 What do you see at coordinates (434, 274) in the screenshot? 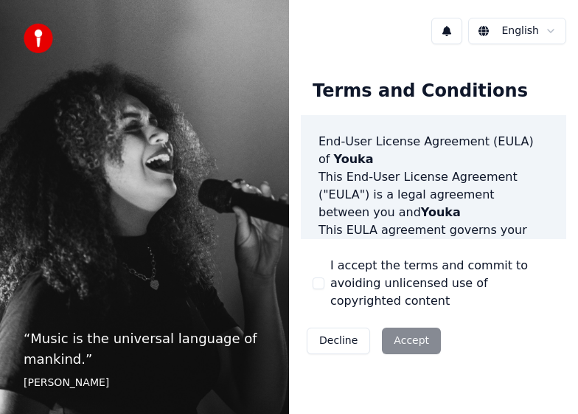
I see `p: This EULA agreement governs your acquisition and use of our software ("Software") directly from o...` at bounding box center [434, 274].